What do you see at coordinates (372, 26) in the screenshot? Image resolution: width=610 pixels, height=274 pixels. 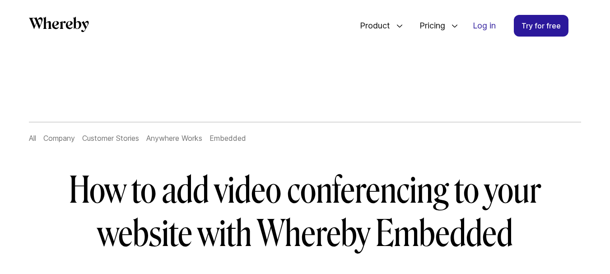 I see `span: Product` at bounding box center [372, 26].